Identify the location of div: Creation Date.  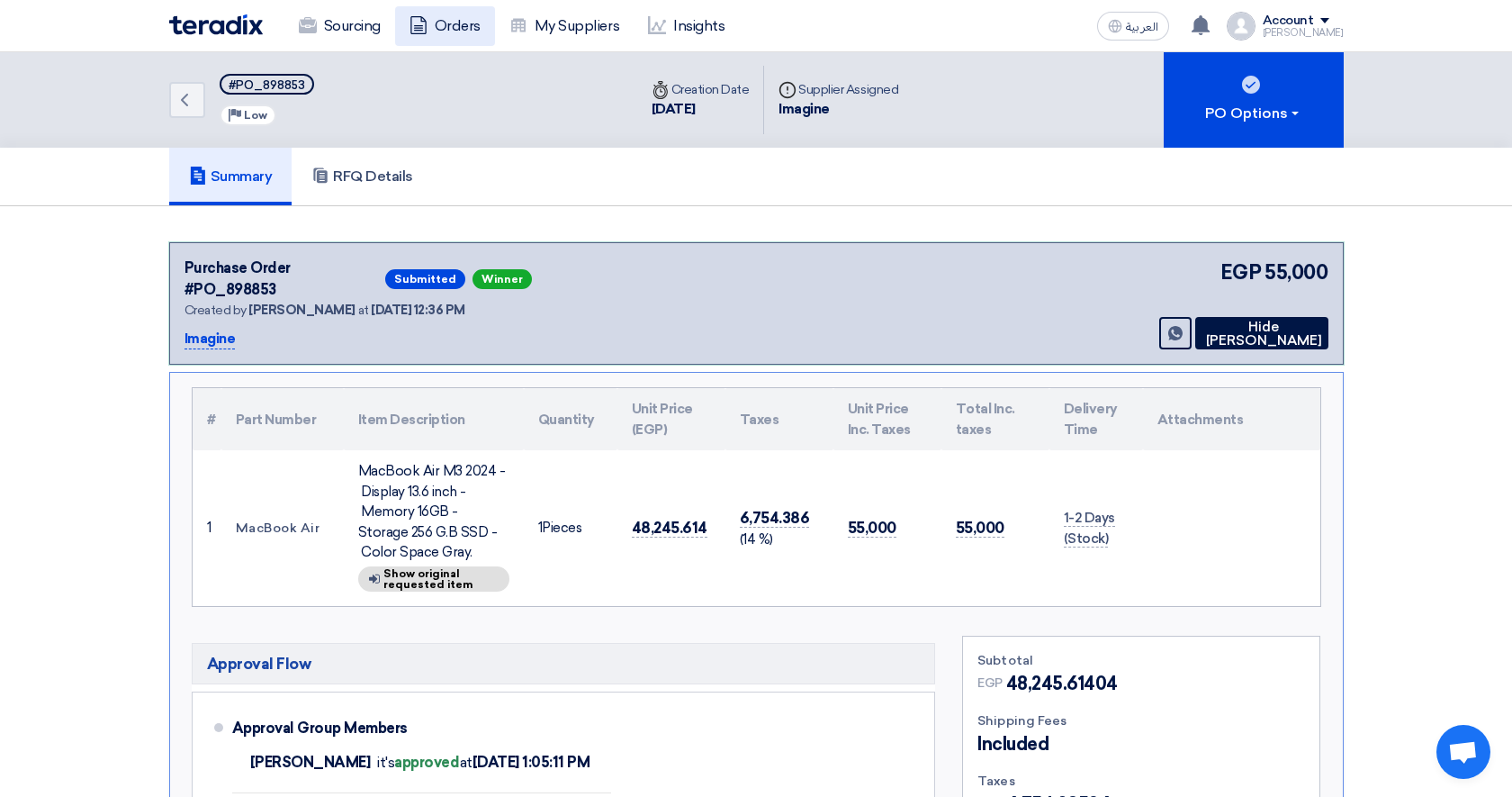
(701, 89).